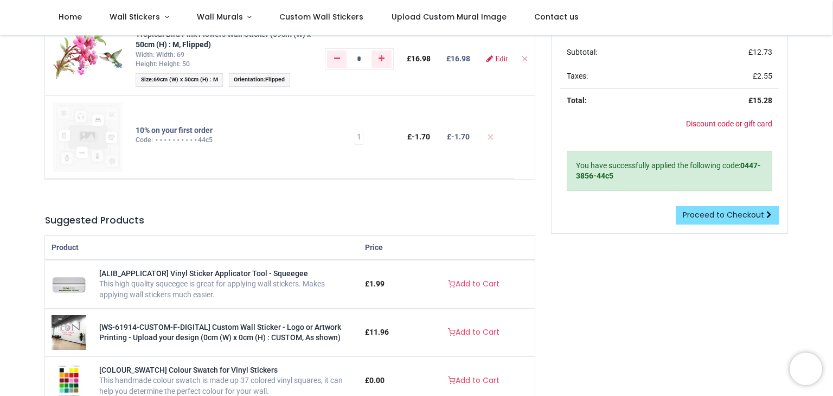  What do you see at coordinates (88, 137) in the screenshot?
I see `img: 10% on your first order` at bounding box center [88, 137].